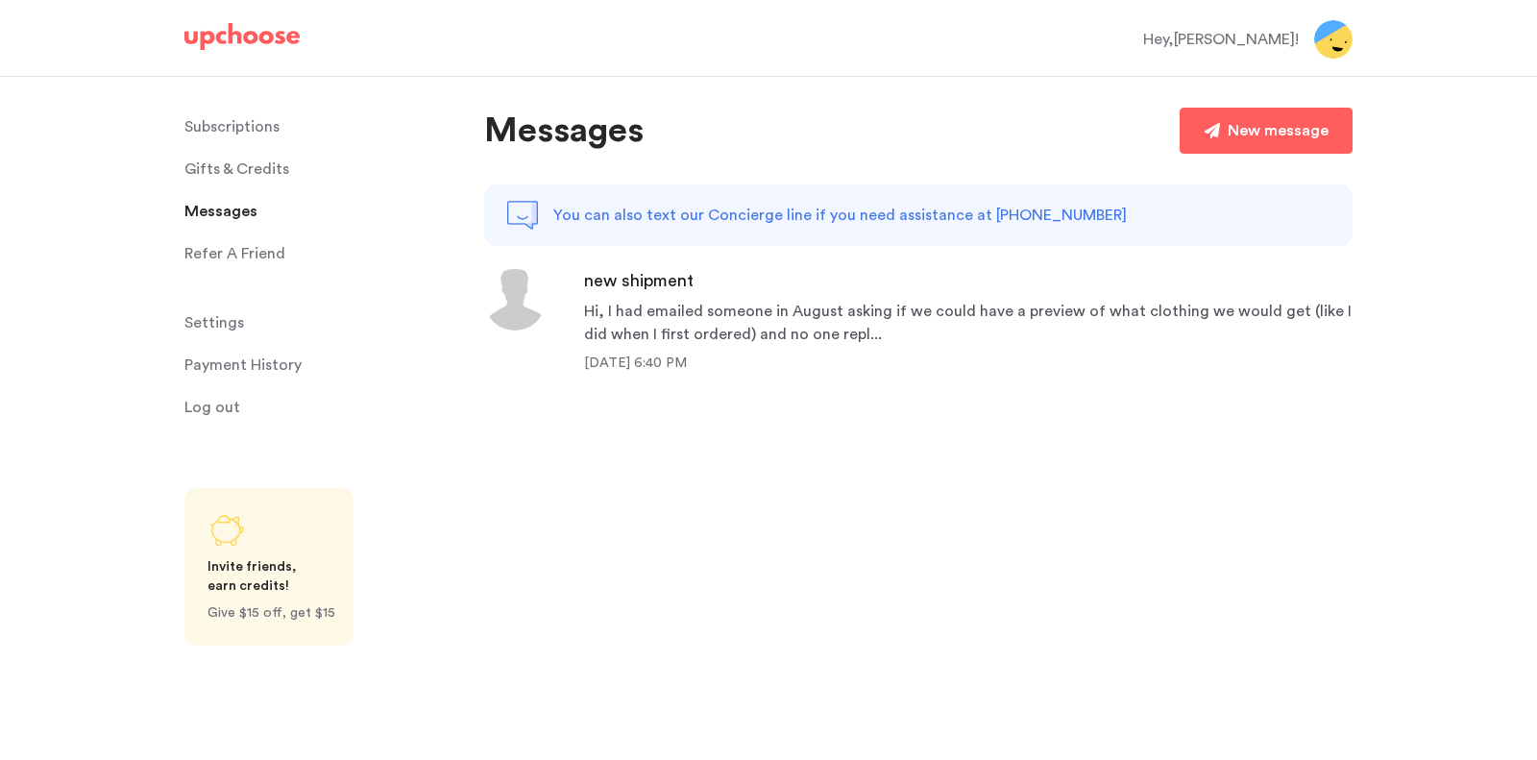 The height and width of the screenshot is (760, 1537). Describe the element at coordinates (323, 365) in the screenshot. I see `a: Payment History` at that location.